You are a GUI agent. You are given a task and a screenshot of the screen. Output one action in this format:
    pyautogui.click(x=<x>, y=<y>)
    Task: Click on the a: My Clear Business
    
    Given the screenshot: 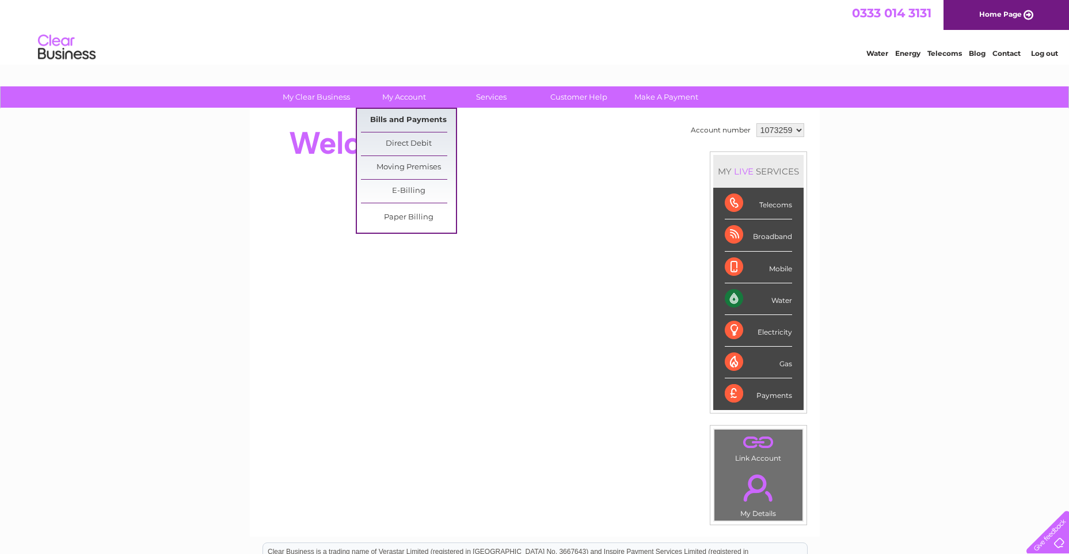 What is the action you would take?
    pyautogui.click(x=316, y=97)
    